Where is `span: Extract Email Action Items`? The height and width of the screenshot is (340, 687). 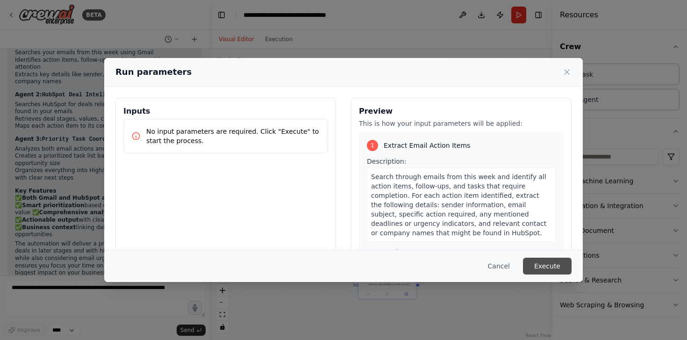
span: Extract Email Action Items is located at coordinates (427, 145).